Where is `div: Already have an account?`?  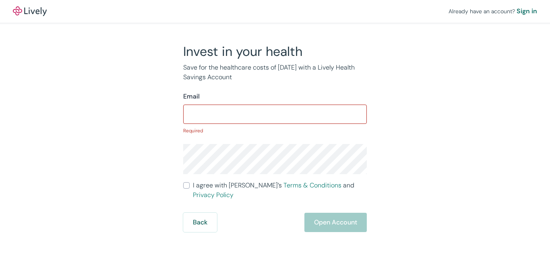 div: Already have an account? is located at coordinates (493, 11).